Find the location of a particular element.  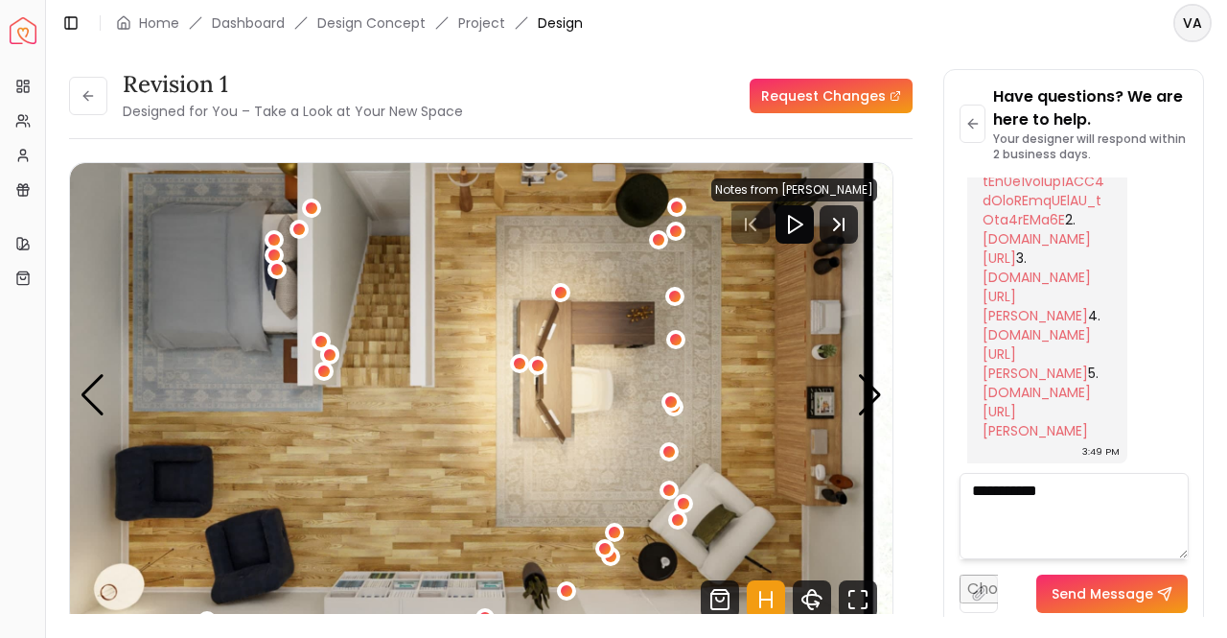

span: VA is located at coordinates (1193, 23).